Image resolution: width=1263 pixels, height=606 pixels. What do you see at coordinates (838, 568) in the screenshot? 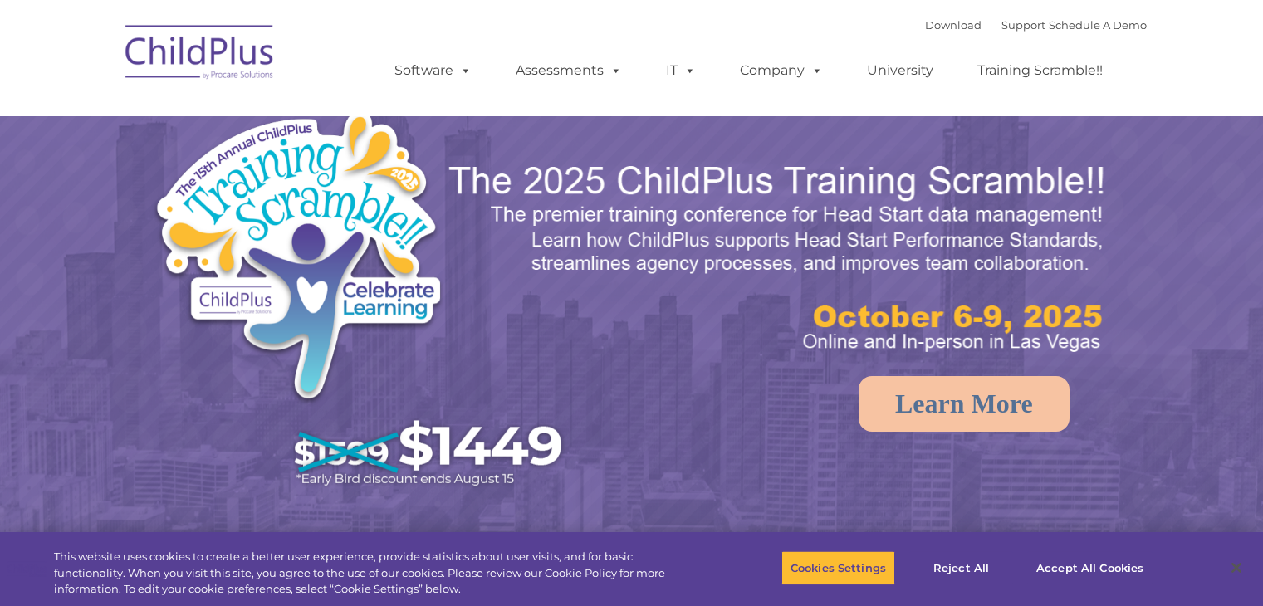
I see `button: Cookies Settings` at bounding box center [838, 568].